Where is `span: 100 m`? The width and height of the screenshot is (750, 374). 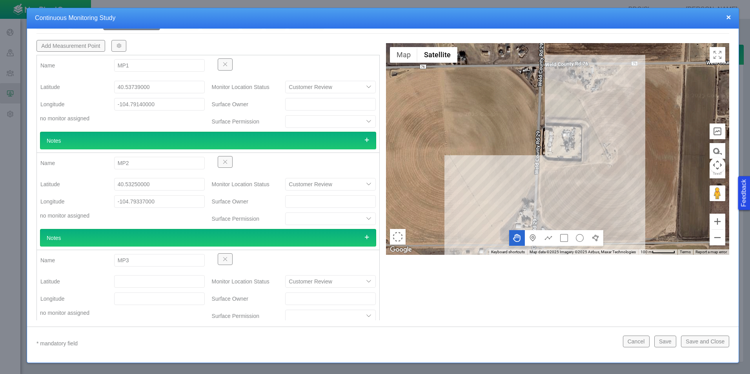
span: 100 m is located at coordinates (646, 252).